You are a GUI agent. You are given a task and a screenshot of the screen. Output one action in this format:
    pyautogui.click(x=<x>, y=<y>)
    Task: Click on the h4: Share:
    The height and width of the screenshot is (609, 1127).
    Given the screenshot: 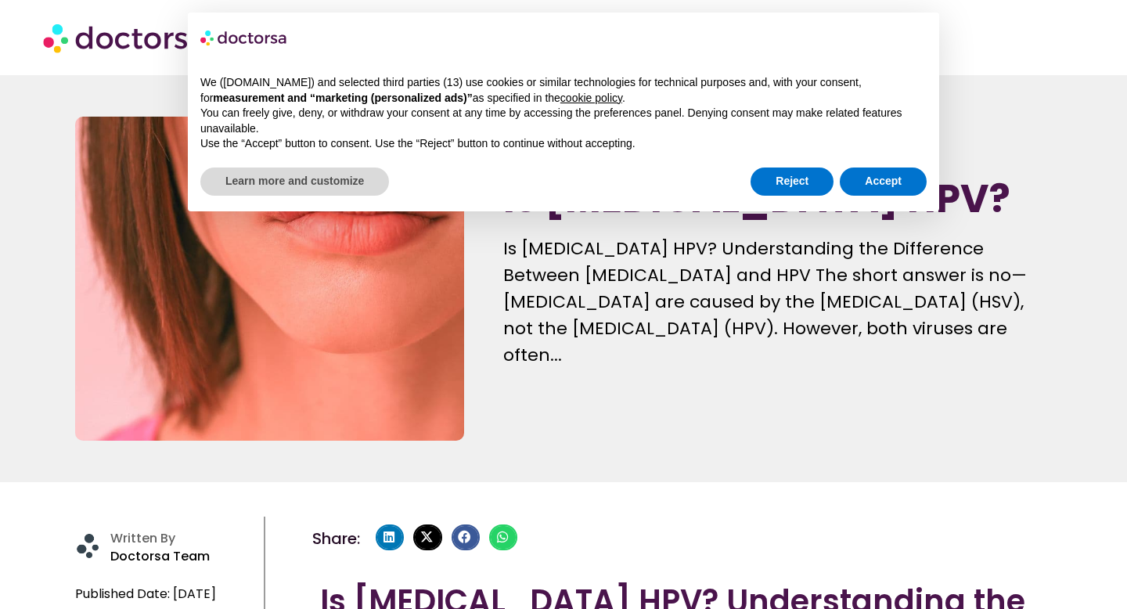 What is the action you would take?
    pyautogui.click(x=336, y=539)
    